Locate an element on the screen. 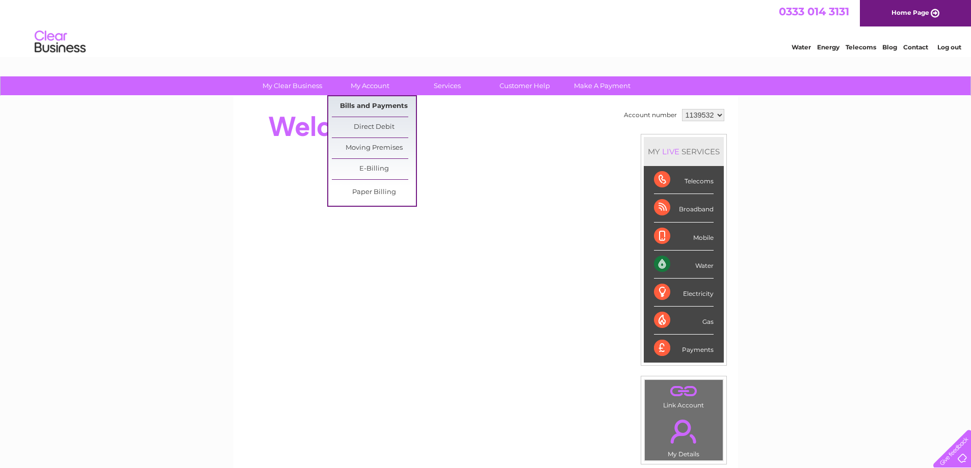 Image resolution: width=971 pixels, height=468 pixels. a: Contact is located at coordinates (915, 47).